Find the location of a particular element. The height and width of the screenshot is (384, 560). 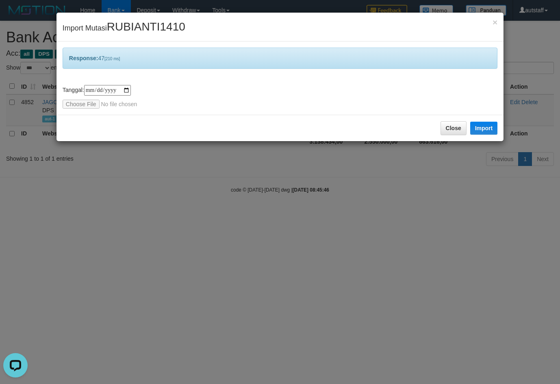

span: Import Mutasi is located at coordinates (124, 28).